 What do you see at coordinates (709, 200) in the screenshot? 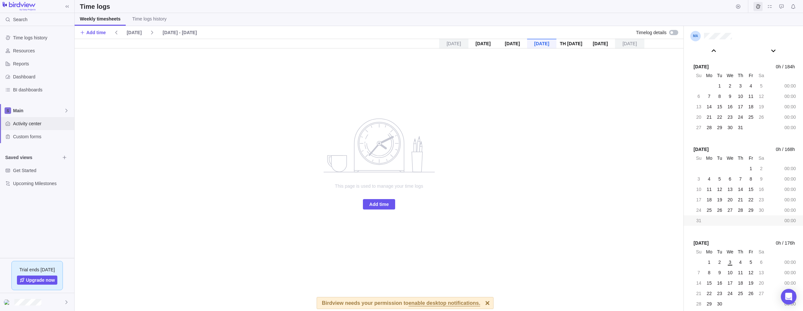
I see `span: 18` at bounding box center [709, 200].